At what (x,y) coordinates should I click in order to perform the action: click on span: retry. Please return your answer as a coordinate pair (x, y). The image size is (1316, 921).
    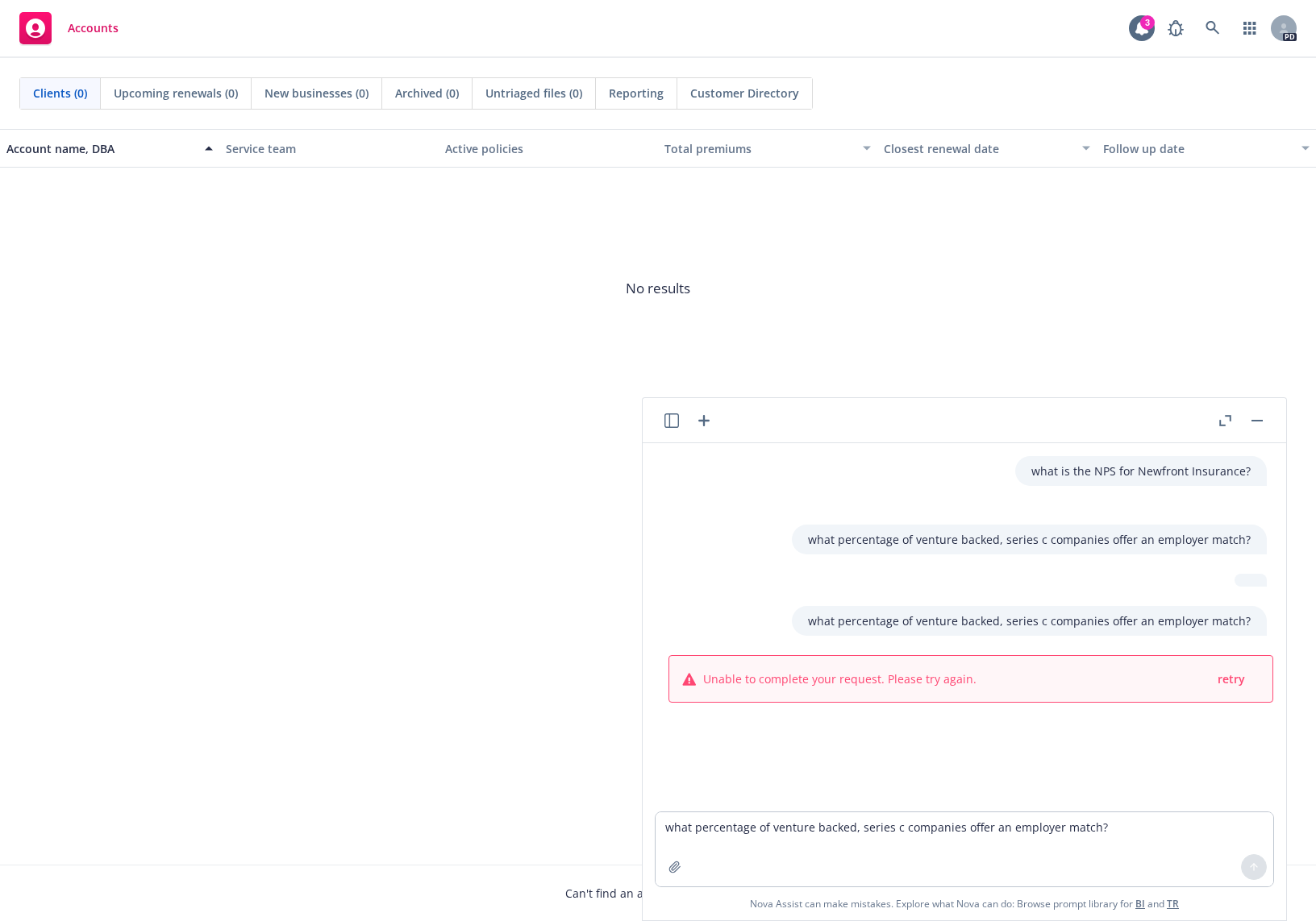
    Looking at the image, I should click on (1231, 679).